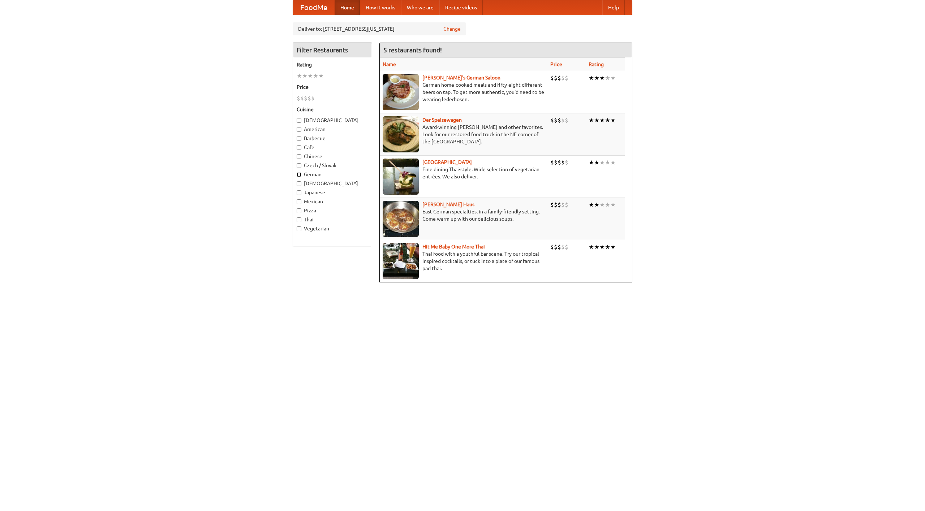 The image size is (925, 511). Describe the element at coordinates (299, 165) in the screenshot. I see `input: Czech / Slovak` at that location.